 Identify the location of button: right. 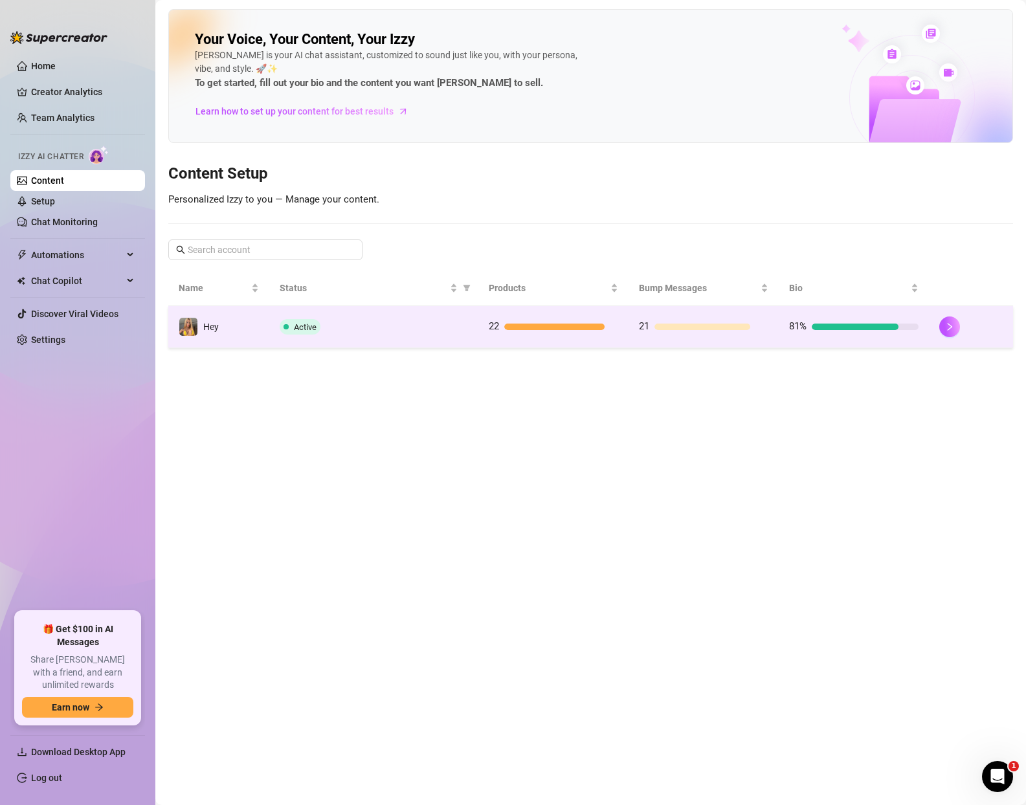
(949, 327).